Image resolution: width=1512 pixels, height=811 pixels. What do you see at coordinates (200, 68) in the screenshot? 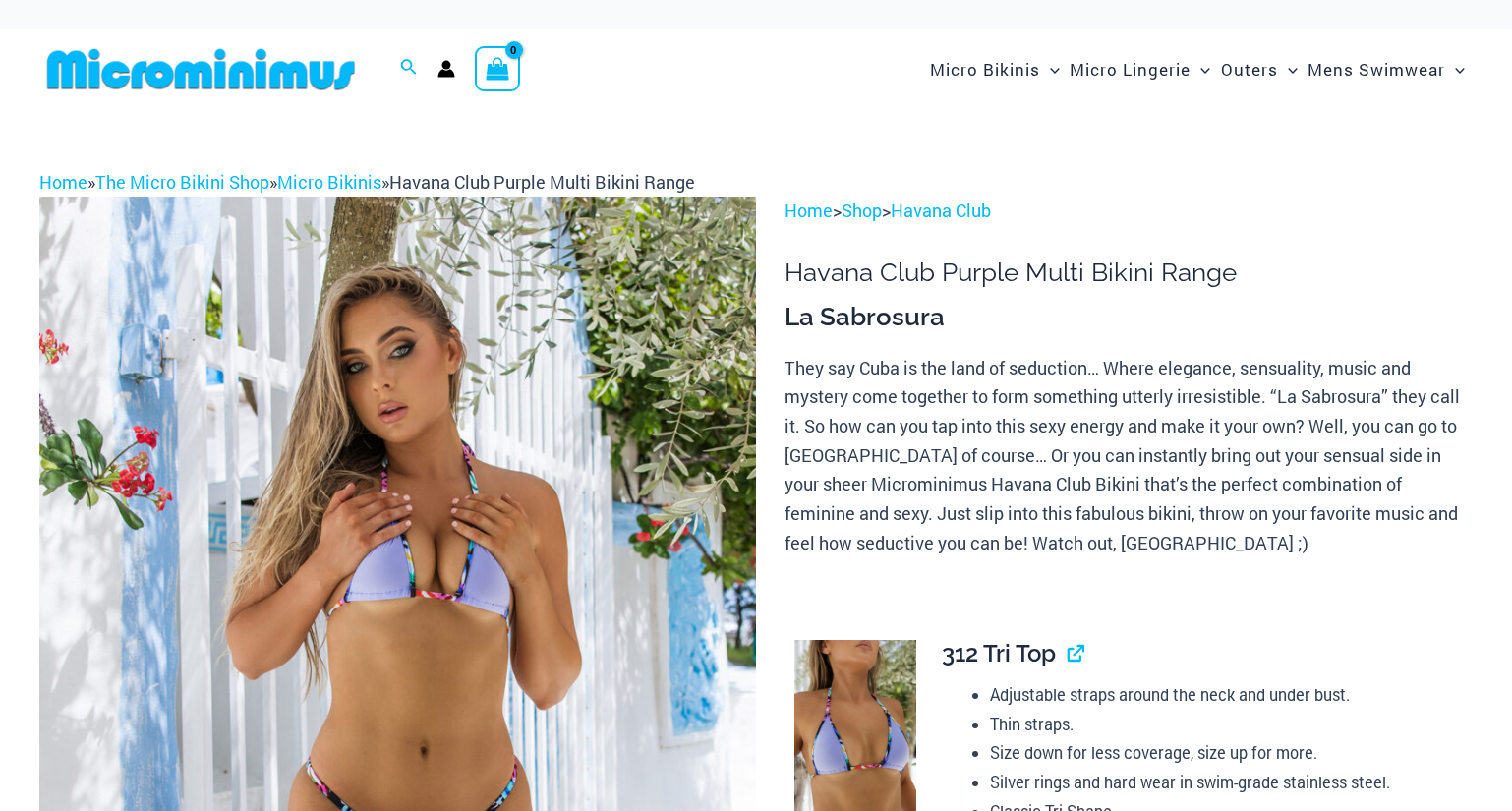
I see `img: MM SHOP LOGO FLAT` at bounding box center [200, 68].